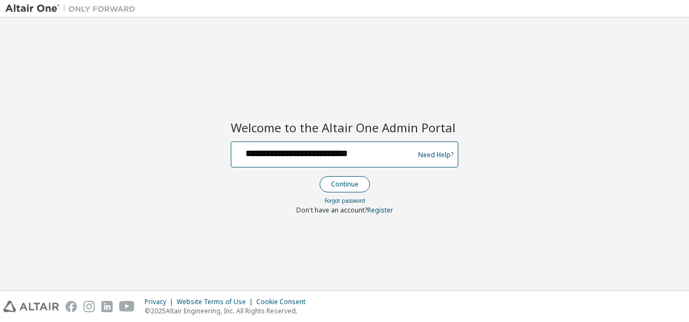 This screenshot has height=322, width=689. I want to click on img: Altair One, so click(73, 9).